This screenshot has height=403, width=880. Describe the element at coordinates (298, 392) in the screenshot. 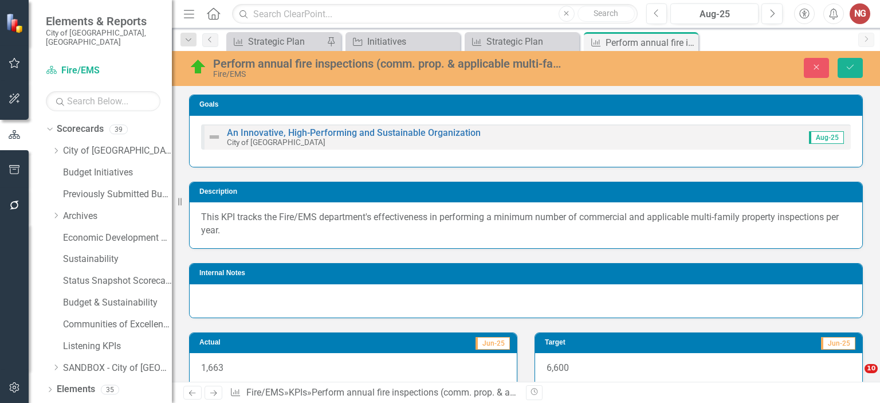

I see `a: KPIs` at that location.